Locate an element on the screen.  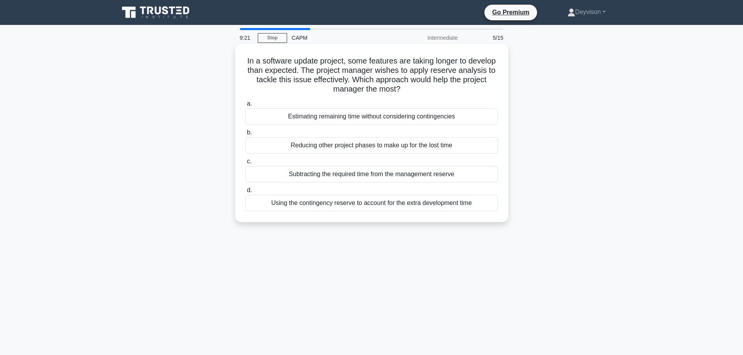
div: Intermediate is located at coordinates (428, 38).